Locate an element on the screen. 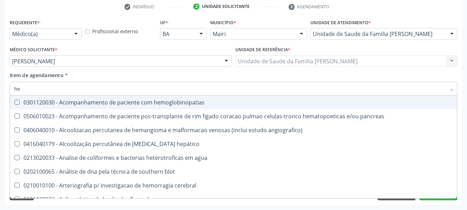 The height and width of the screenshot is (210, 467). label: Requerente is located at coordinates (25, 22).